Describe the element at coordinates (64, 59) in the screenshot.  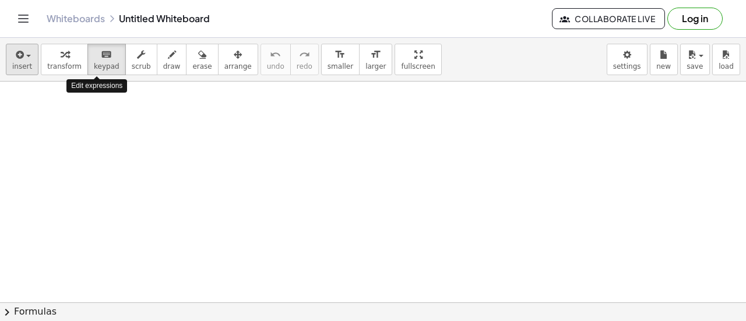
I see `button: transform` at that location.